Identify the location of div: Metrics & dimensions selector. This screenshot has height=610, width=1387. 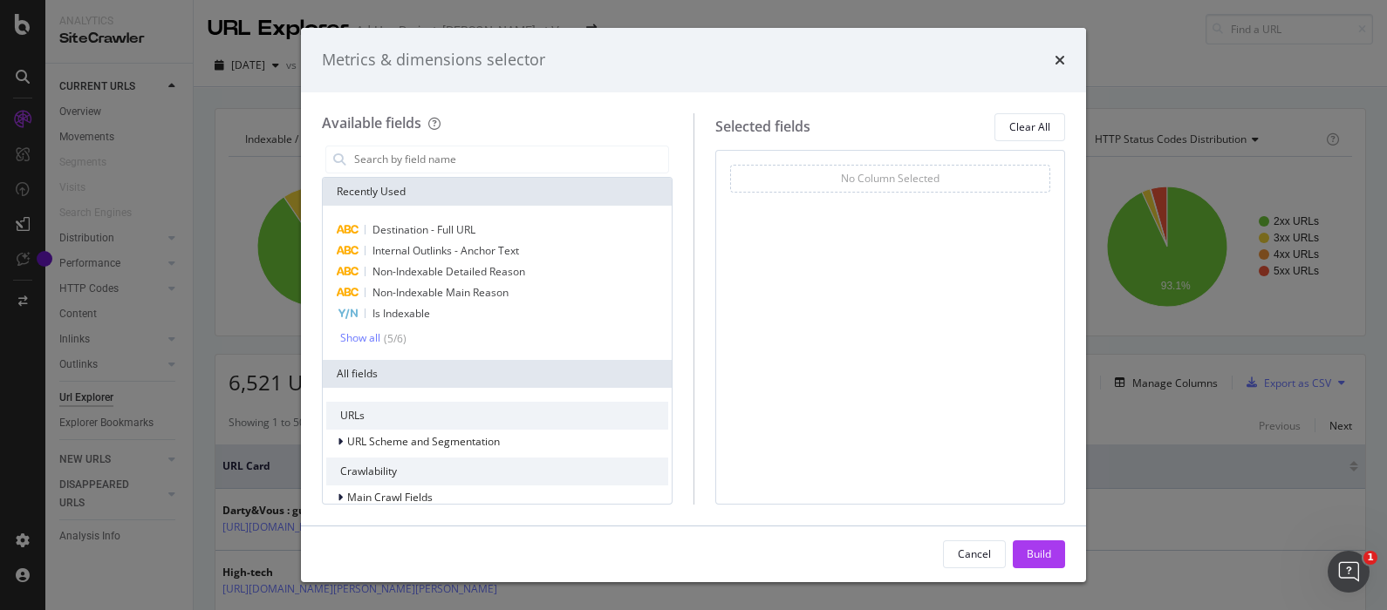
(433, 60).